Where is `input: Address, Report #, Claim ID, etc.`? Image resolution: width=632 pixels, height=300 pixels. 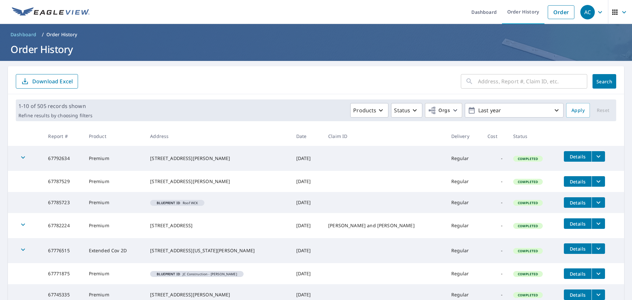 input: Address, Report #, Claim ID, etc. is located at coordinates (532, 81).